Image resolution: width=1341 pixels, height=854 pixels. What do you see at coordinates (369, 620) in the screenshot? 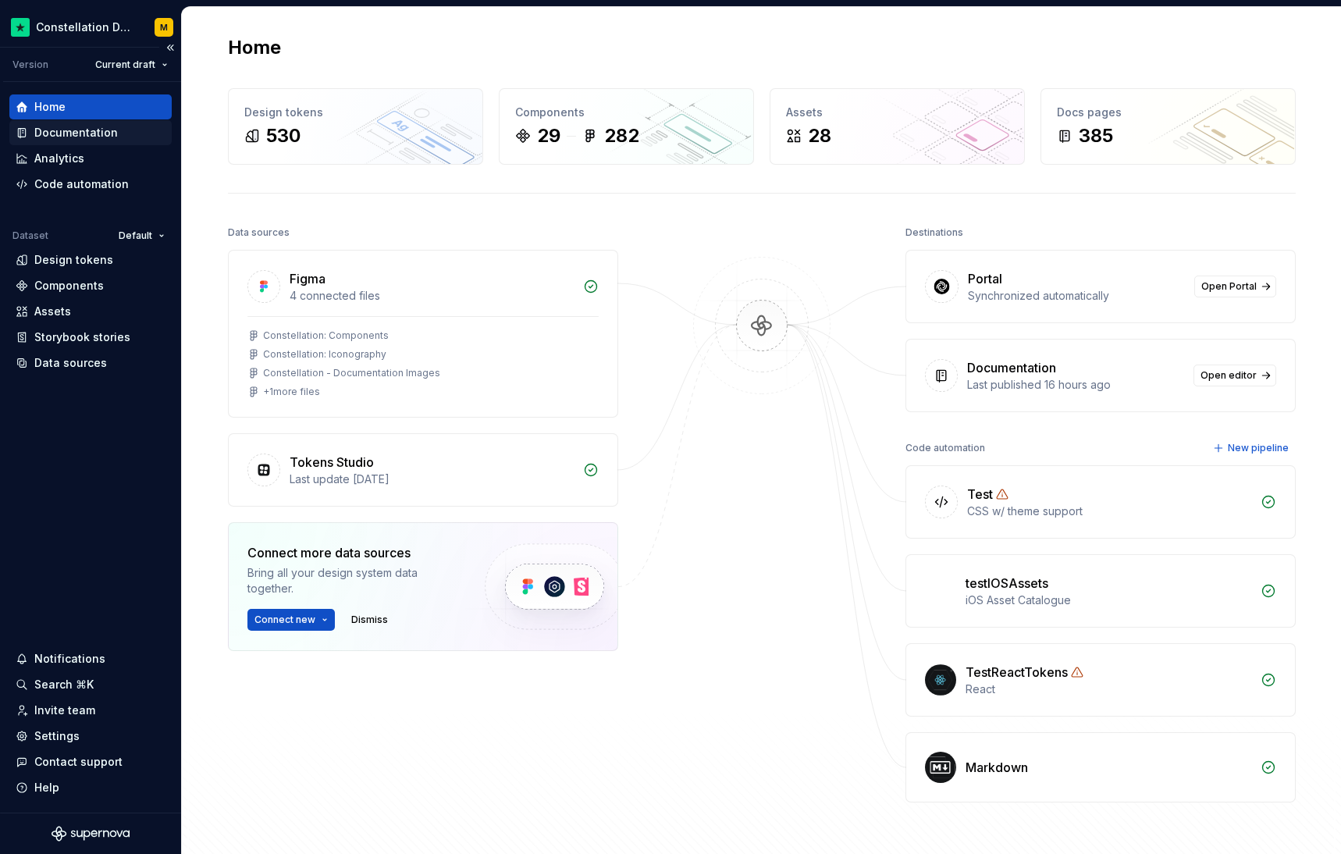
I see `span: Dismiss` at bounding box center [369, 620].